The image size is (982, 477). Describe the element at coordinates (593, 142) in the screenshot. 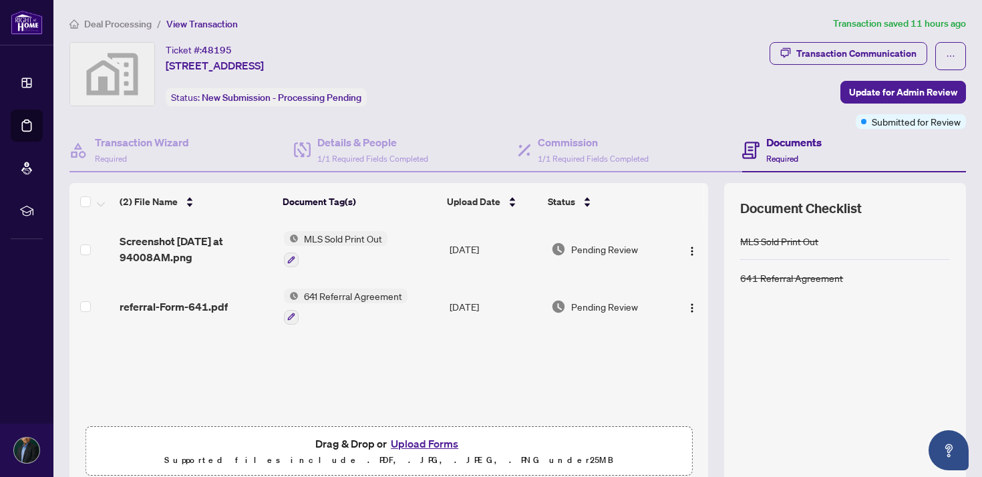

I see `h4: Commission` at that location.